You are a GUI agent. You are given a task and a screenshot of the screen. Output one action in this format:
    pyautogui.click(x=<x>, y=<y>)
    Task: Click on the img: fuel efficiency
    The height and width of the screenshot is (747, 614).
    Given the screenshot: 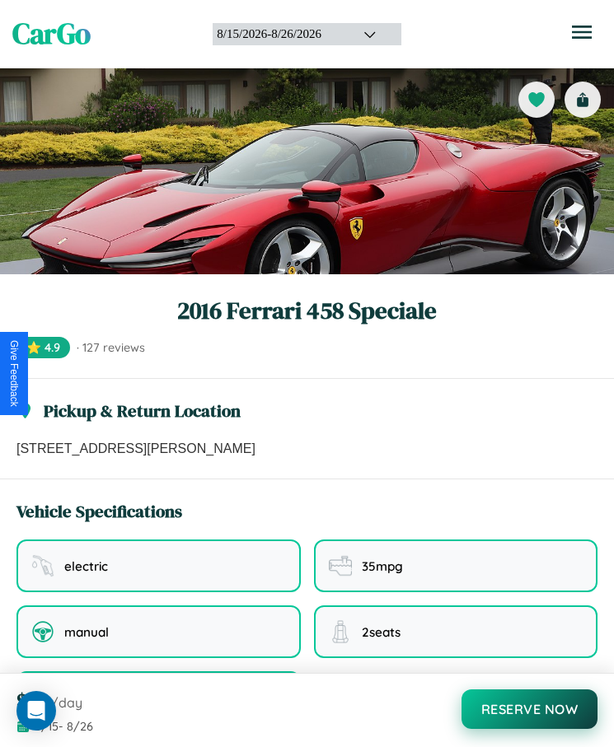 What is the action you would take?
    pyautogui.click(x=340, y=566)
    